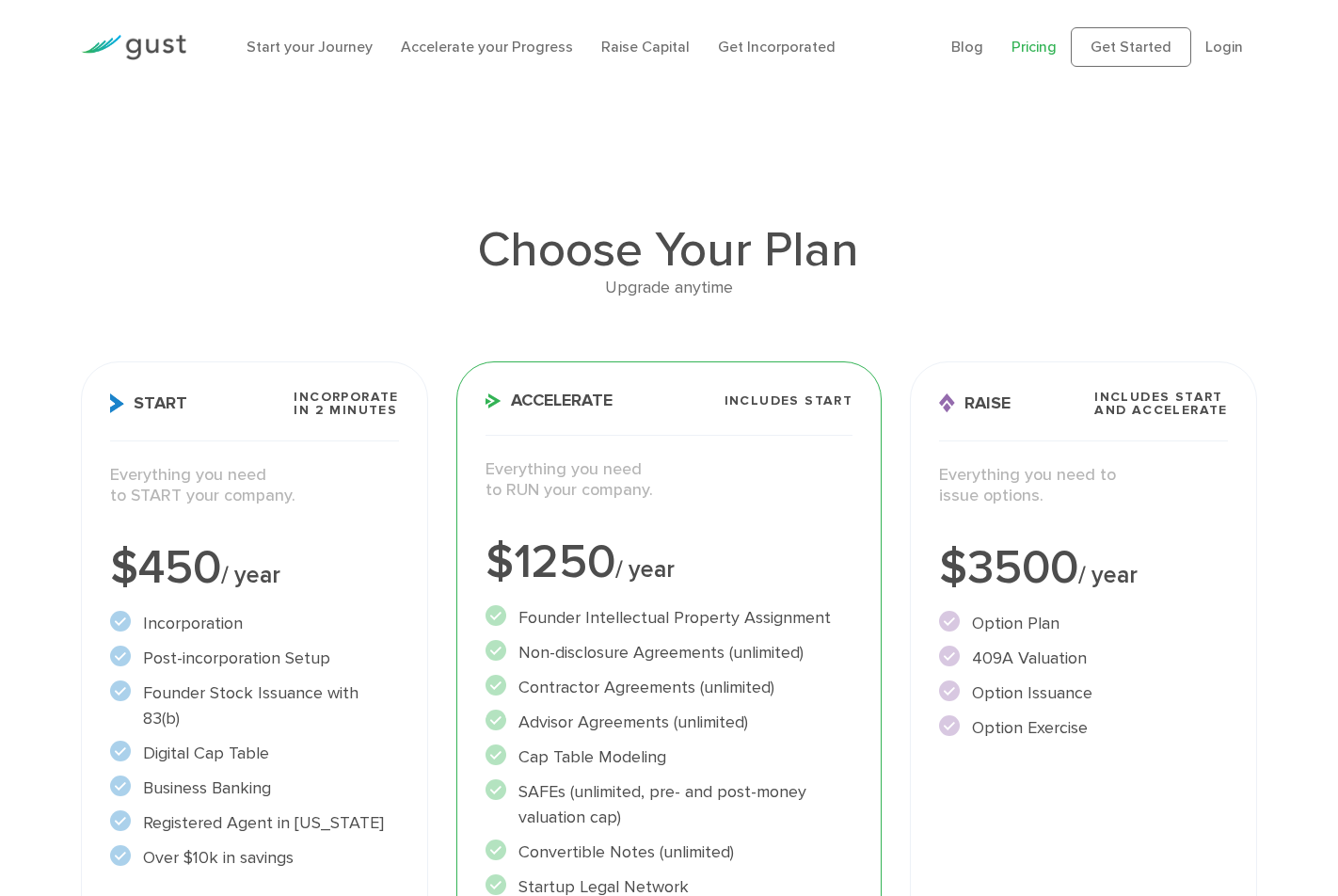  I want to click on a: Get Started, so click(1131, 47).